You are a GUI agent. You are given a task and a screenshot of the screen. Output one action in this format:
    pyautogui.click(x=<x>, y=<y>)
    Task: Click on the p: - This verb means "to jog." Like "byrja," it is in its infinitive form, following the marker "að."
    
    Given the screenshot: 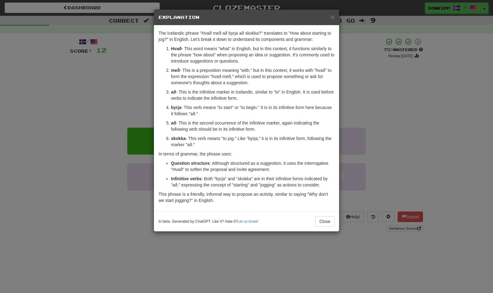 What is the action you would take?
    pyautogui.click(x=253, y=142)
    